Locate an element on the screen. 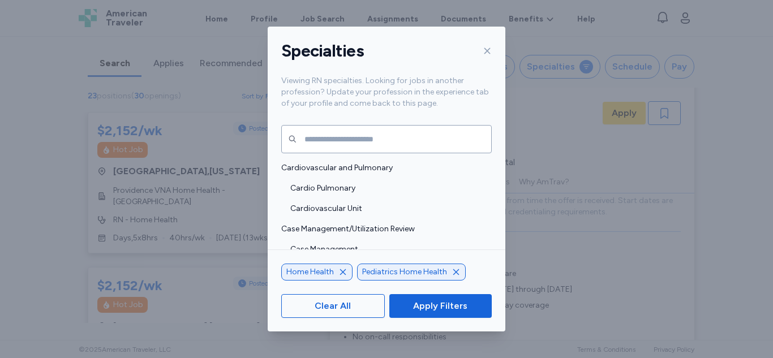 This screenshot has height=358, width=773. span: Clear All is located at coordinates (333, 306).